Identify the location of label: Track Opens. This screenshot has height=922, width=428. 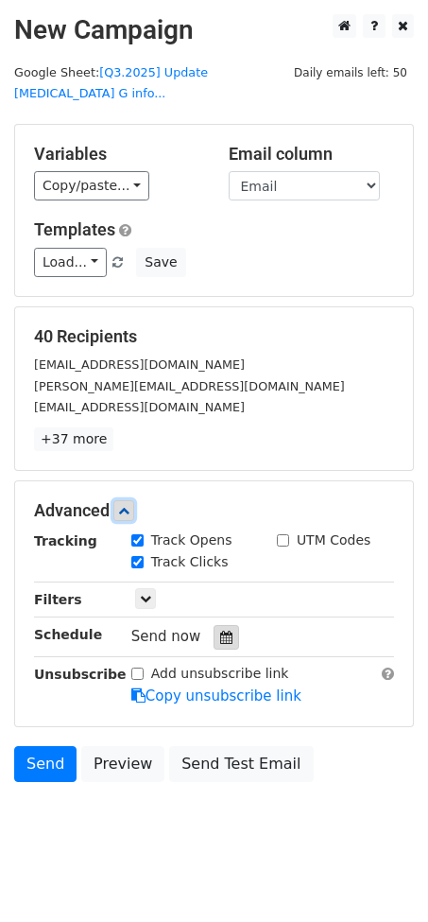
(192, 540).